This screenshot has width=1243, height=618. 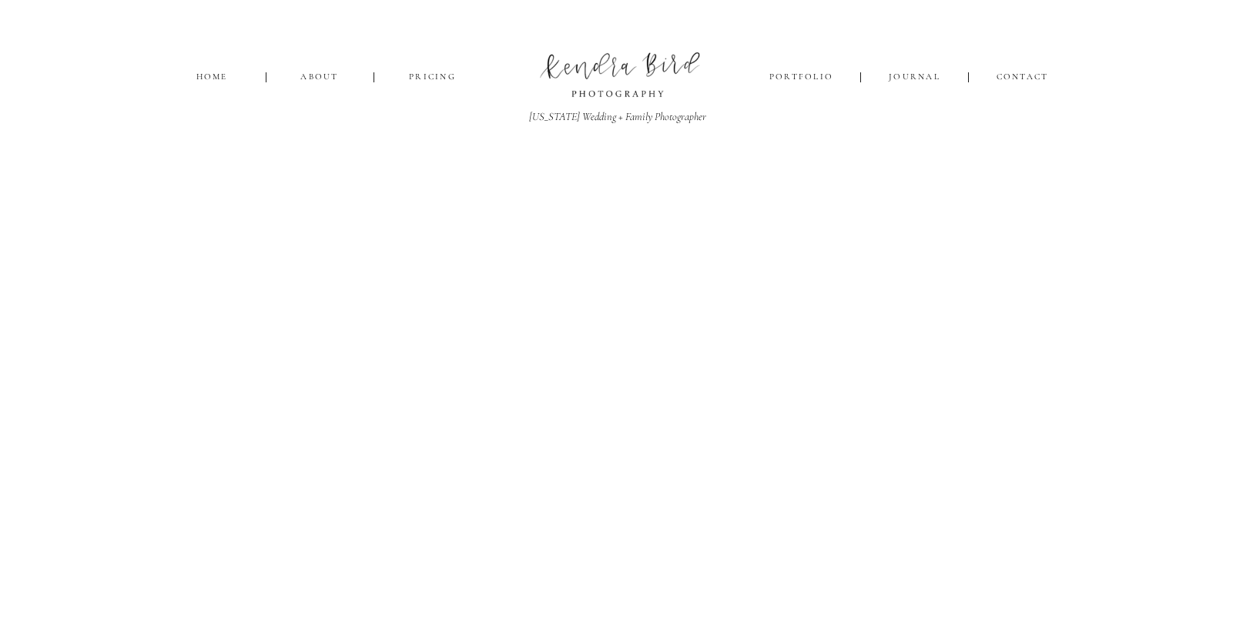 What do you see at coordinates (1022, 77) in the screenshot?
I see `nav: contact` at bounding box center [1022, 77].